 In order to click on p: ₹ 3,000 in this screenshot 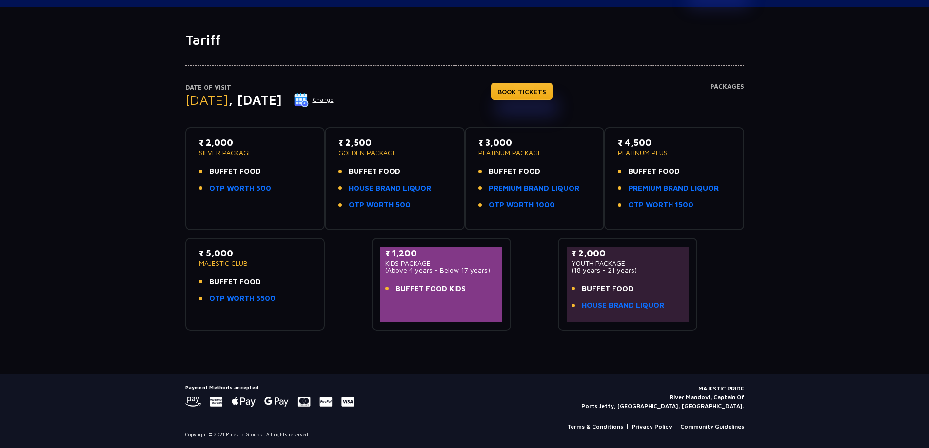, I will do `click(535, 142)`.